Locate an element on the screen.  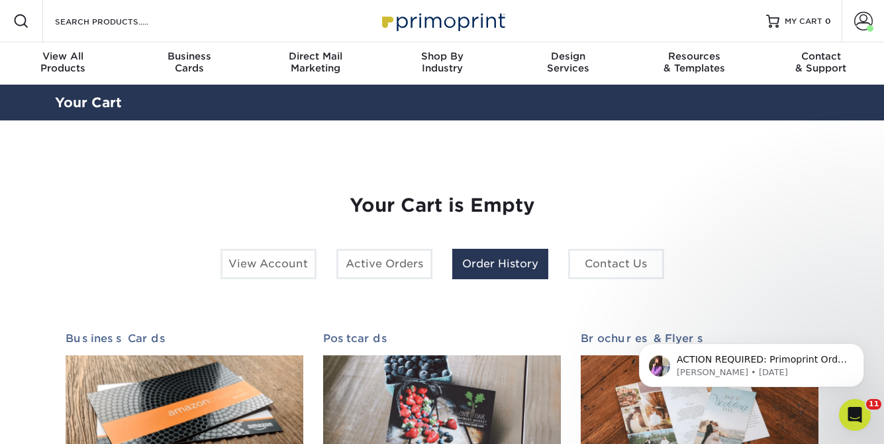
a: Resources& Templates is located at coordinates (695, 64).